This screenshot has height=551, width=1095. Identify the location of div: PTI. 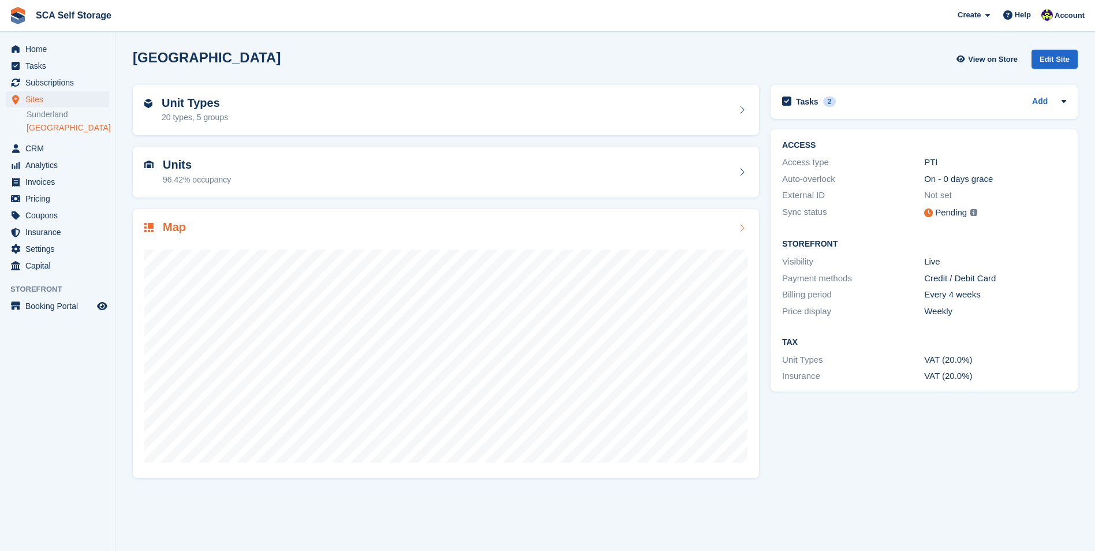
(995, 162).